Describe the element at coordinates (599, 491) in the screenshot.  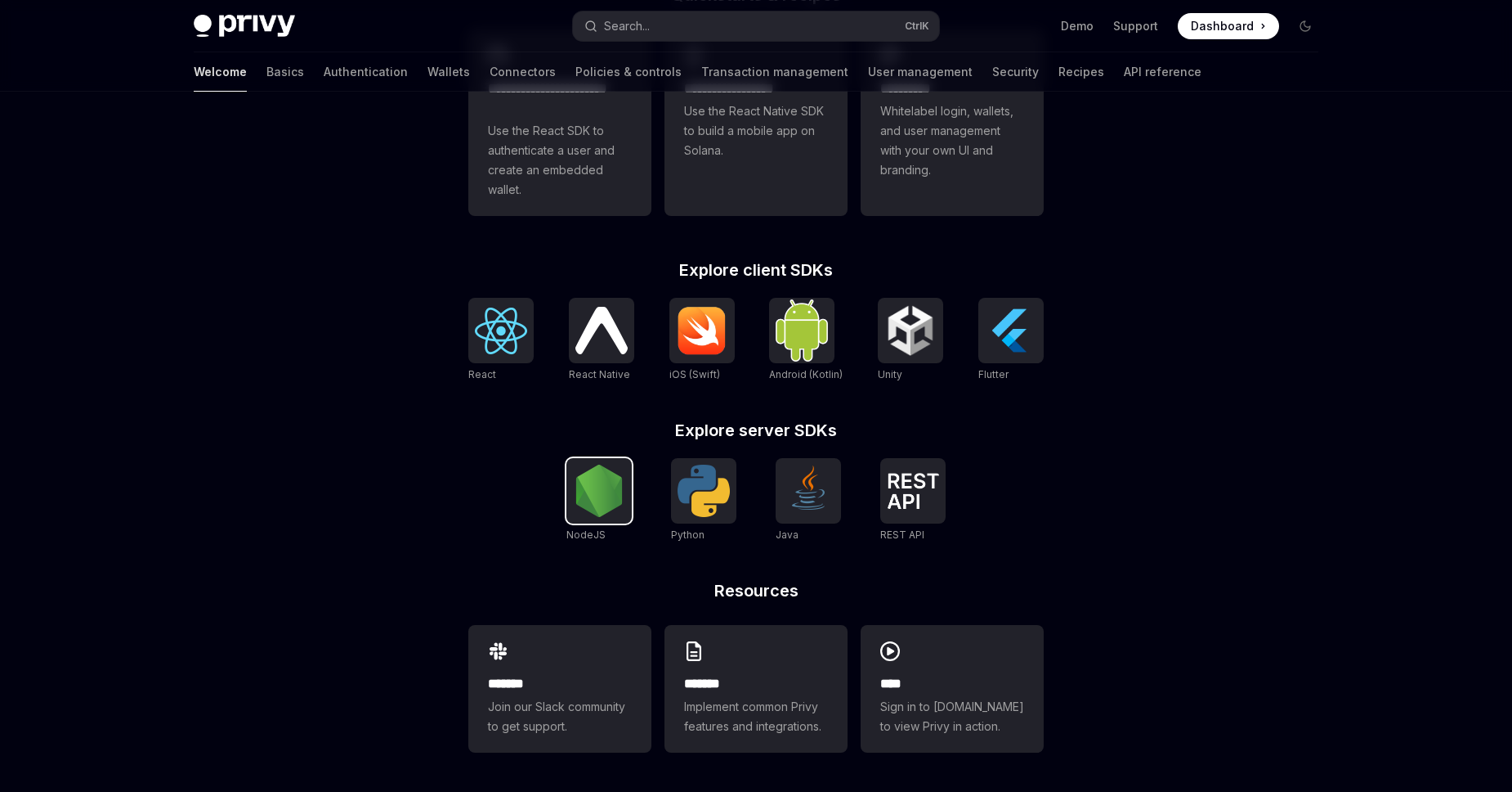
I see `img: NodeJS` at that location.